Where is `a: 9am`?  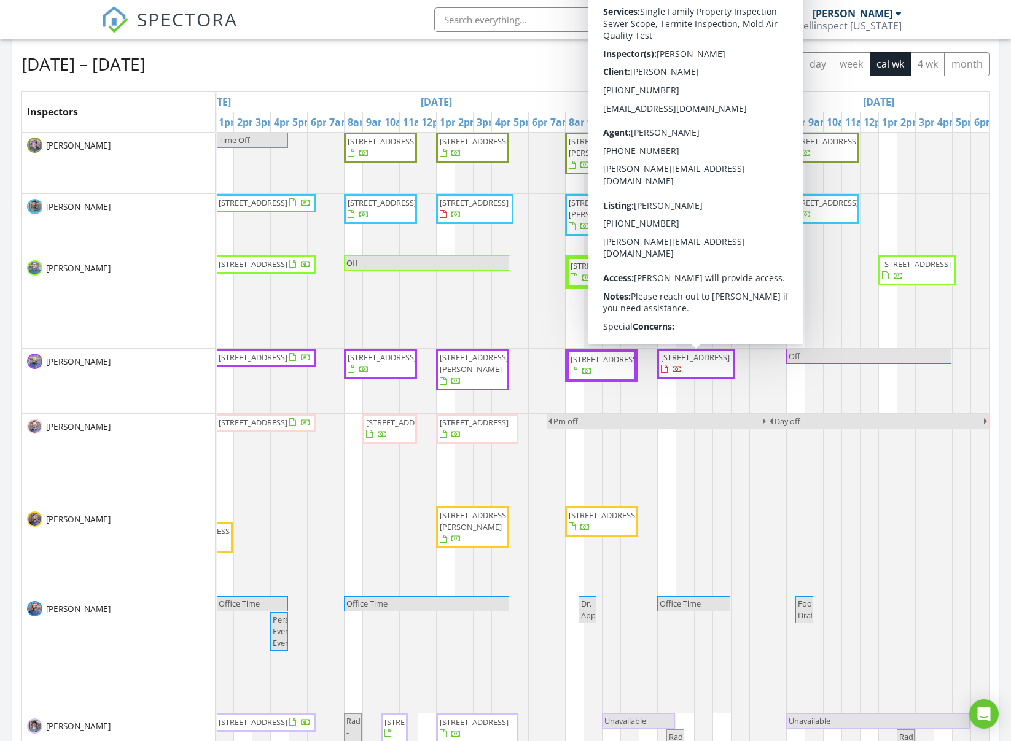
a: 9am is located at coordinates (377, 122).